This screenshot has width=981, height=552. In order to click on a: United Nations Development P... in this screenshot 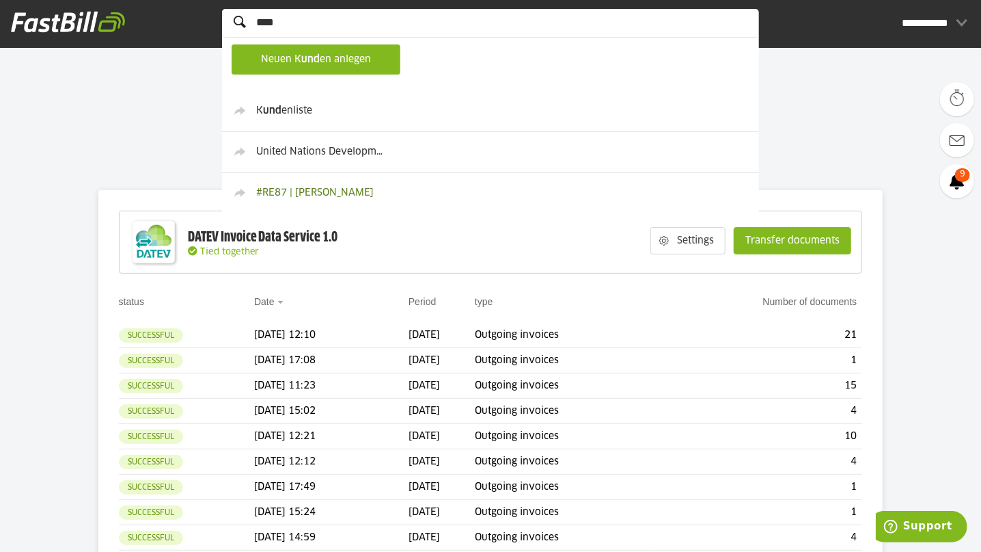, I will do `click(314, 152)`.